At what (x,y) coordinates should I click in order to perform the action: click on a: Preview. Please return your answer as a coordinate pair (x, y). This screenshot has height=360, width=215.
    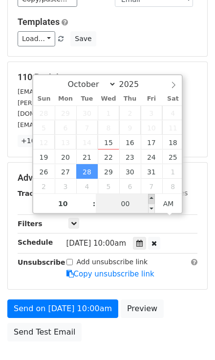
    Looking at the image, I should click on (142, 309).